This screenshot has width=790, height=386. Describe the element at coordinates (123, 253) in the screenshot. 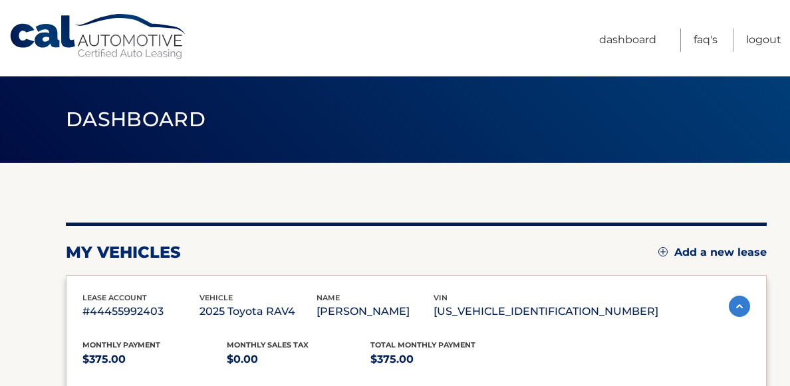

I see `h2: my vehicles` at that location.